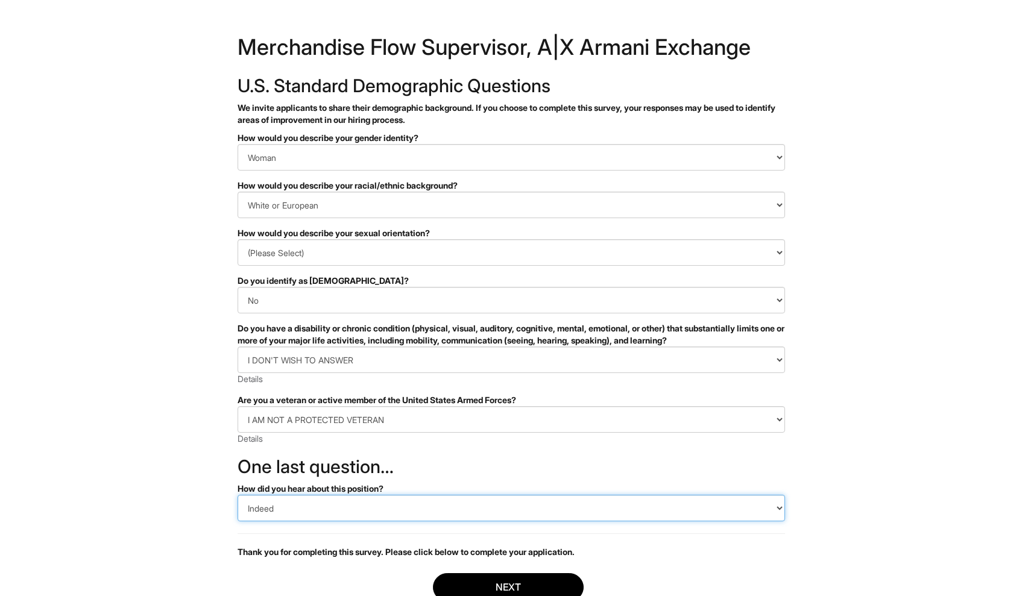 This screenshot has height=596, width=1022. What do you see at coordinates (511, 50) in the screenshot?
I see `h1: Merchandise Flow Supervisor, A|X Armani Exchange` at bounding box center [511, 50].